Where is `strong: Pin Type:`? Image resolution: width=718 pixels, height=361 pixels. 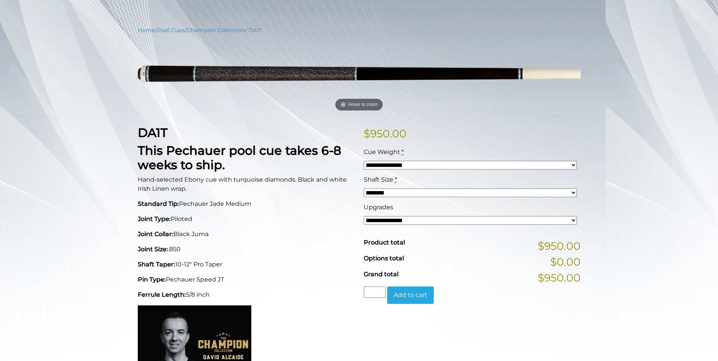 strong: Pin Type: is located at coordinates (152, 279).